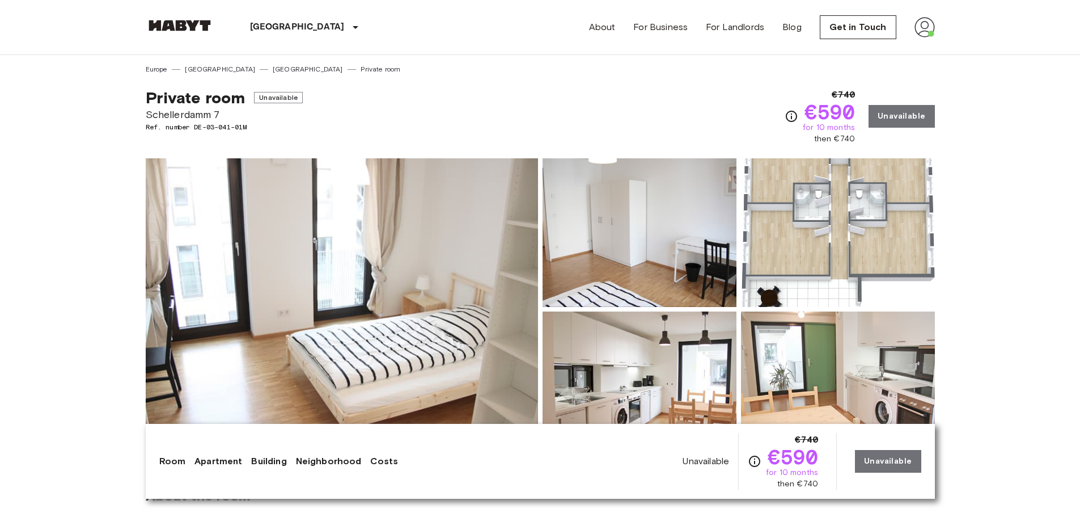 The image size is (1080, 517). I want to click on a: About, so click(602, 27).